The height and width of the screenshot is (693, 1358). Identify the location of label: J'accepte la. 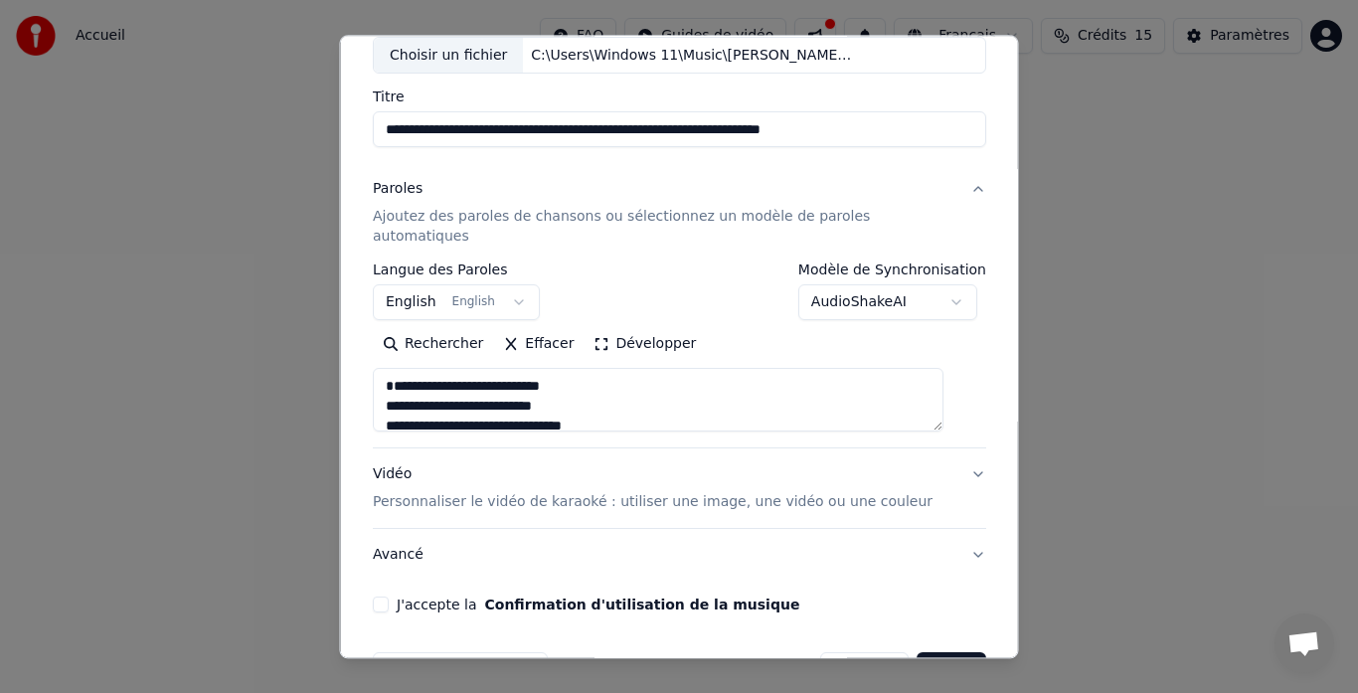
(597, 605).